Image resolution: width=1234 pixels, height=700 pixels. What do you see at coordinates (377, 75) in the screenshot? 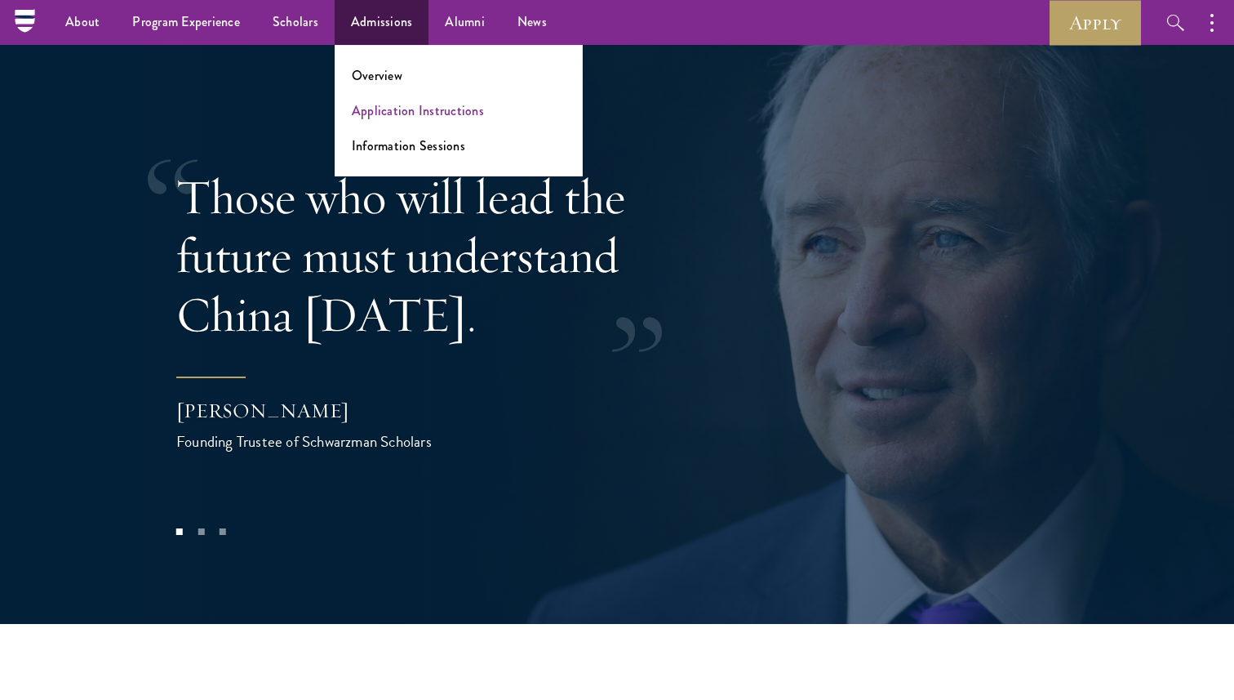
I see `a: Overview` at bounding box center [377, 75].